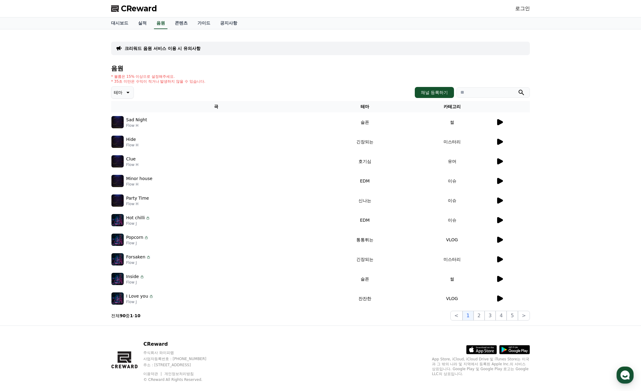 This screenshot has width=641, height=391. I want to click on p: Hot chilli, so click(135, 218).